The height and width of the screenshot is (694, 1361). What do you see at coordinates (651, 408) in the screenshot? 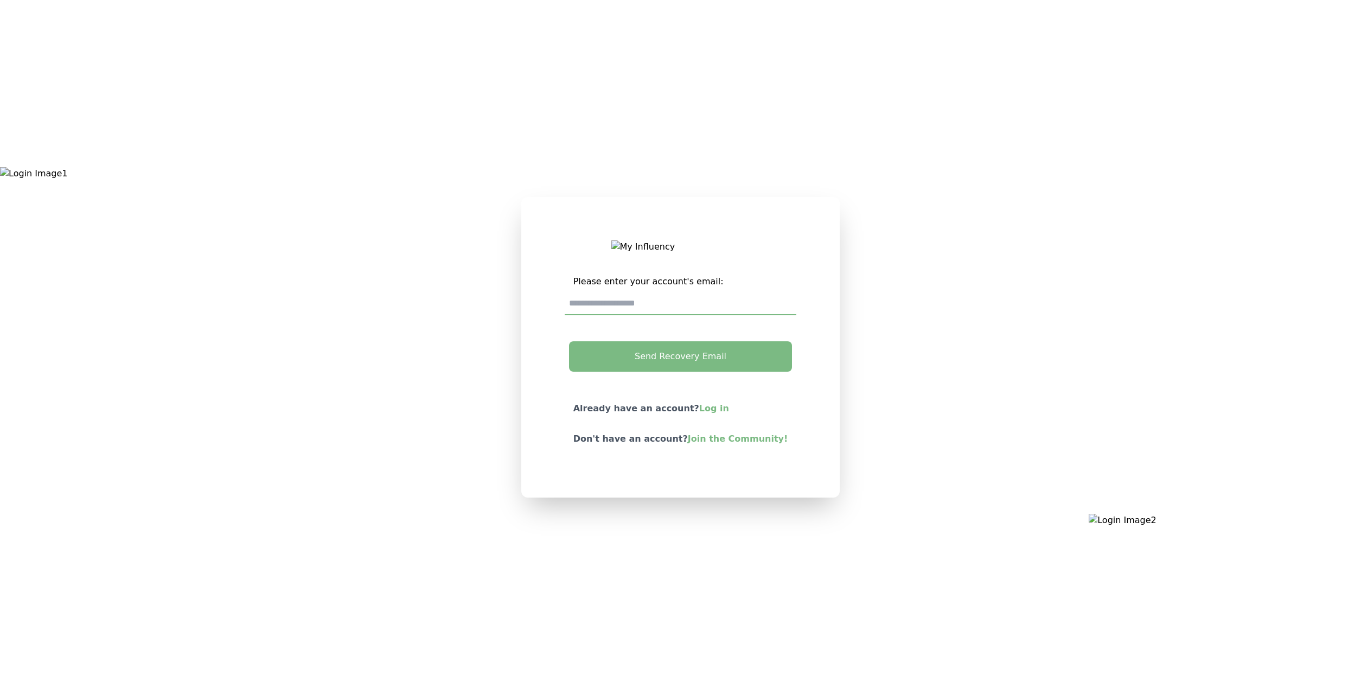
I see `h2: Already have an account?` at bounding box center [651, 408].